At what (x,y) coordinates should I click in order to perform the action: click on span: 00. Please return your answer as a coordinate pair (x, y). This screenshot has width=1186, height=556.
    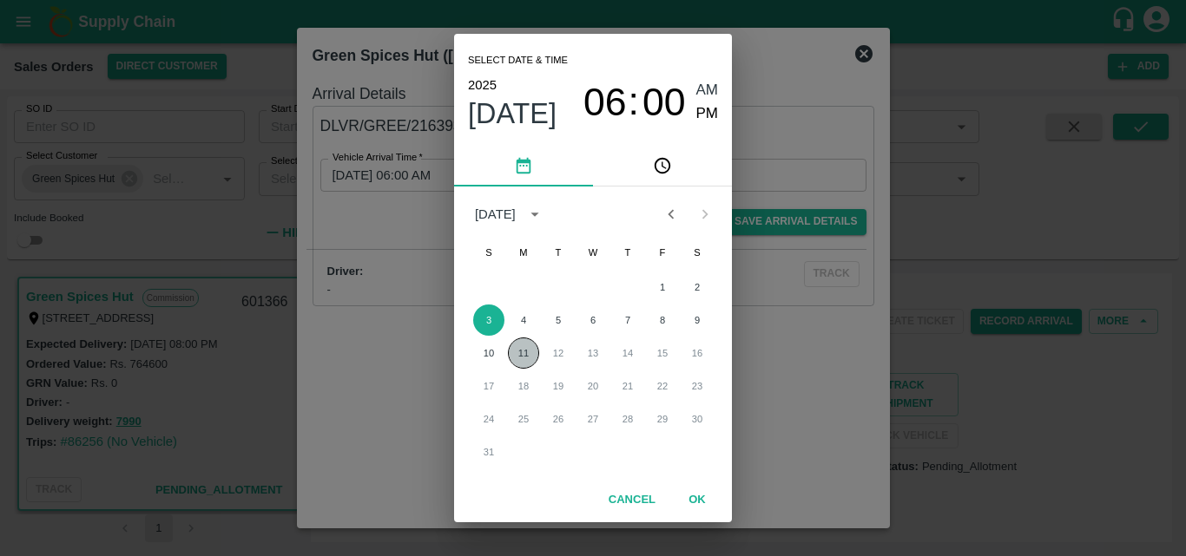
    Looking at the image, I should click on (664, 102).